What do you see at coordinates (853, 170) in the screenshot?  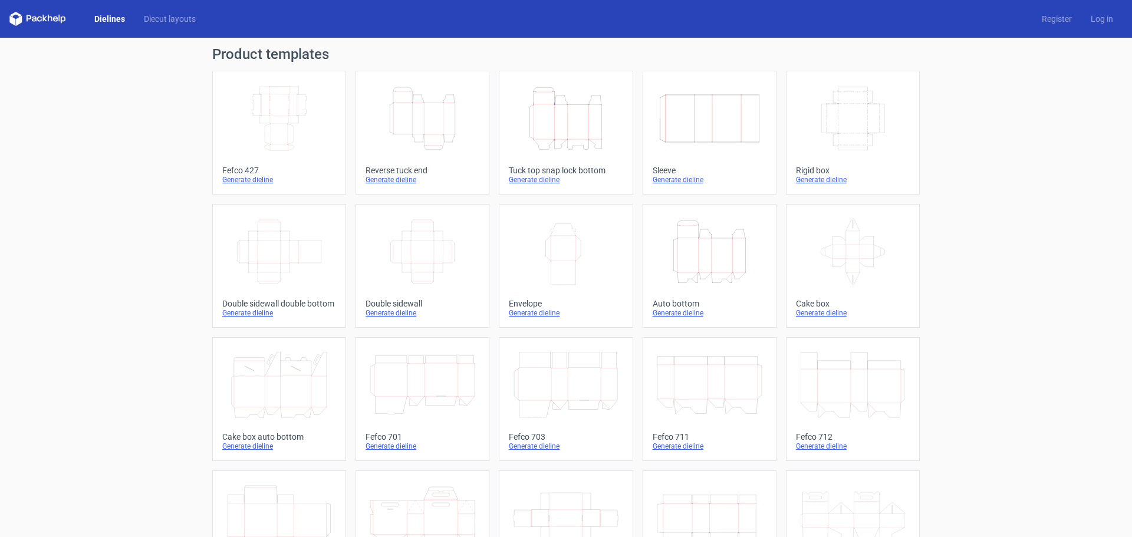 I see `div: Rigid box` at bounding box center [853, 170].